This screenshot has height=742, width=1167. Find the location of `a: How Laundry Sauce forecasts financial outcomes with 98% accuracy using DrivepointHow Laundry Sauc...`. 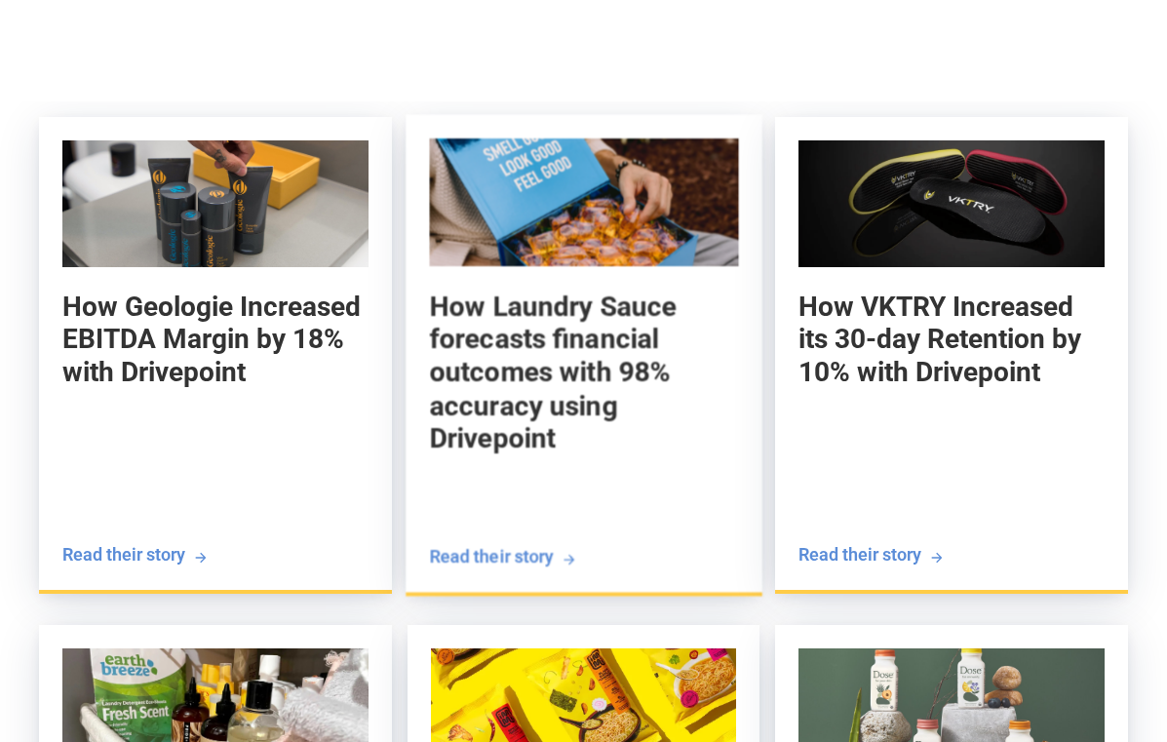

a: How Laundry Sauce forecasts financial outcomes with 98% accuracy using DrivepointHow Laundry Sauc... is located at coordinates (583, 355).